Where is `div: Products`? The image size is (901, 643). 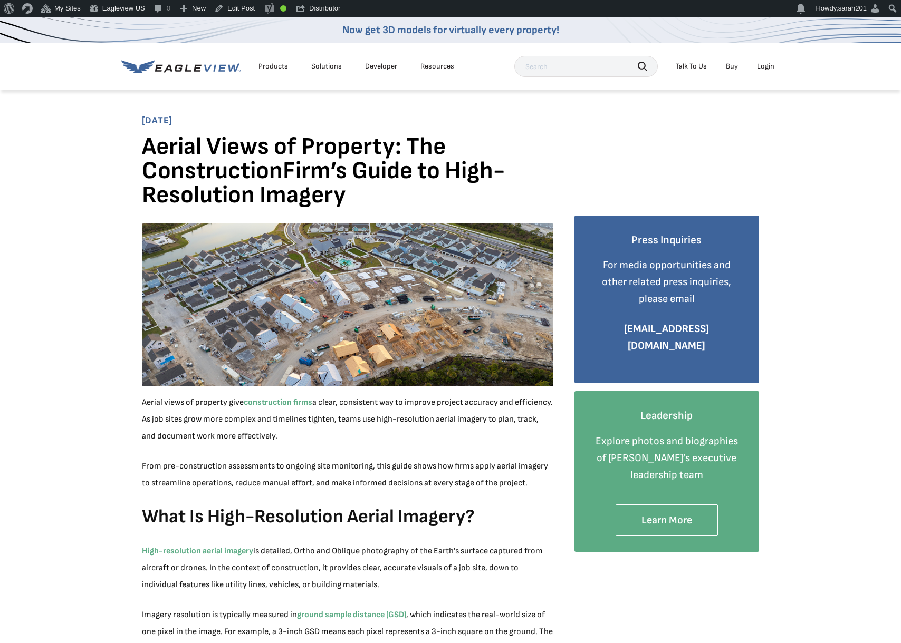
div: Products is located at coordinates (273, 66).